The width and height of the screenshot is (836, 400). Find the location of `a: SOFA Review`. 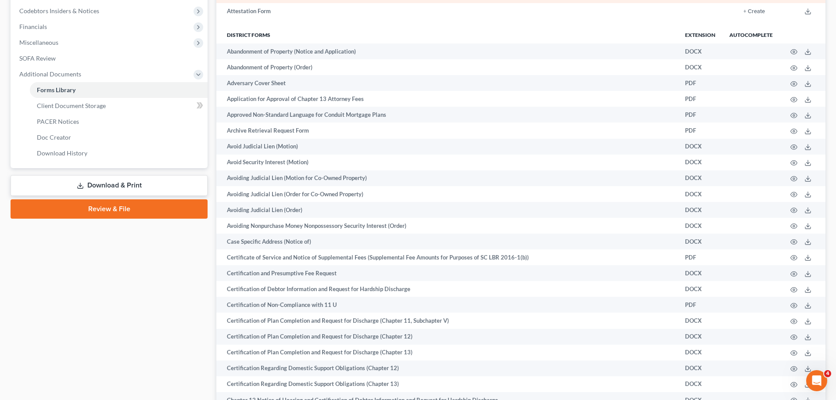

a: SOFA Review is located at coordinates (110, 58).